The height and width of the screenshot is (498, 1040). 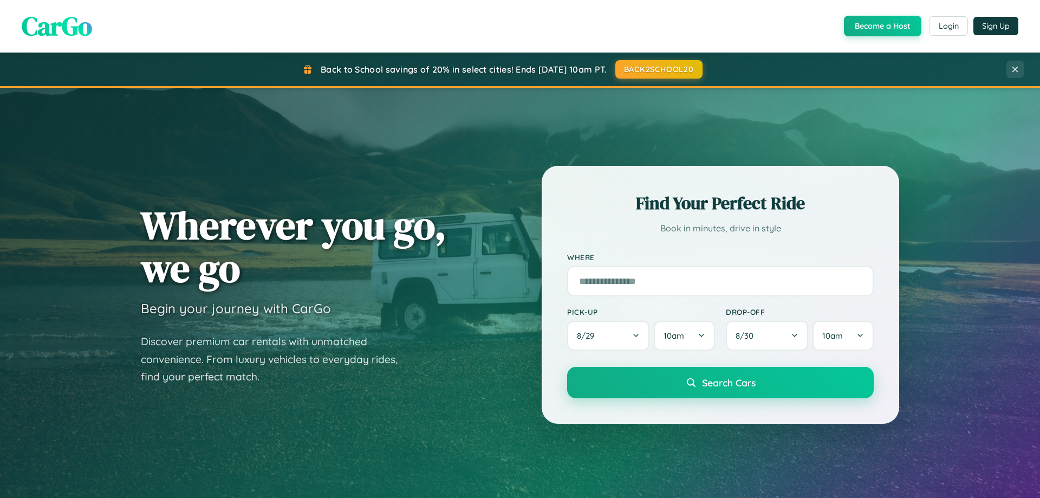 What do you see at coordinates (57, 26) in the screenshot?
I see `span: CarGo` at bounding box center [57, 26].